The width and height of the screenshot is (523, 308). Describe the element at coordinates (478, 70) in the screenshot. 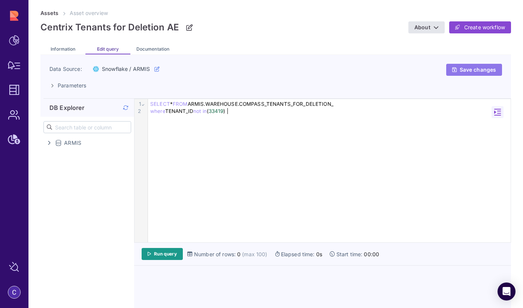

I see `span: Save changes` at that location.